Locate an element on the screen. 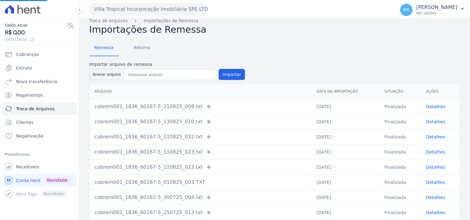 The height and width of the screenshot is (220, 470). button: Anexar arquivo is located at coordinates (106, 75).